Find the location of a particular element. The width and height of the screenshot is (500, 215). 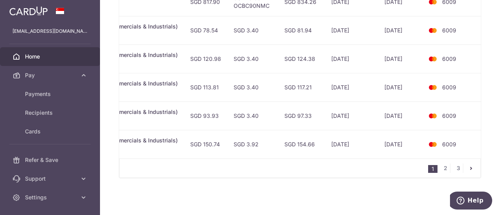

td: SGD 78.54 is located at coordinates (206, 30).